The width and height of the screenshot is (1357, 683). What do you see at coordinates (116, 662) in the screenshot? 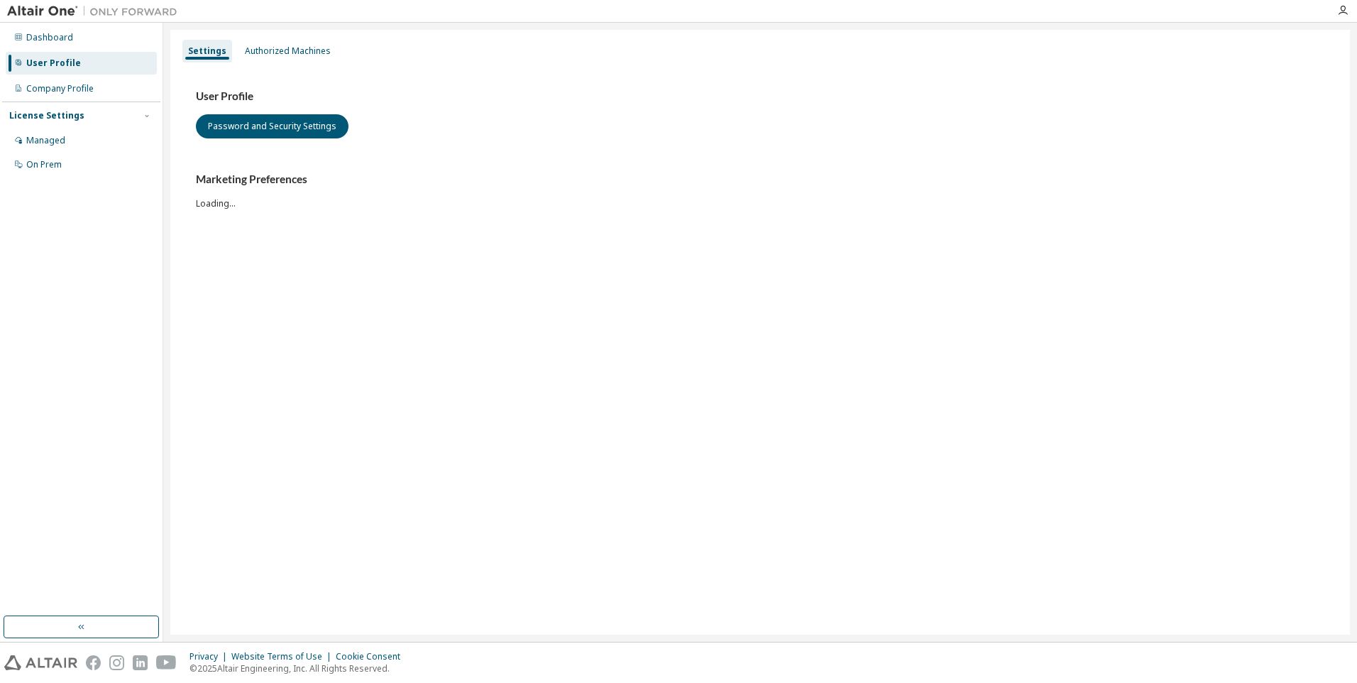
I see `img: instagram.svg` at bounding box center [116, 662].